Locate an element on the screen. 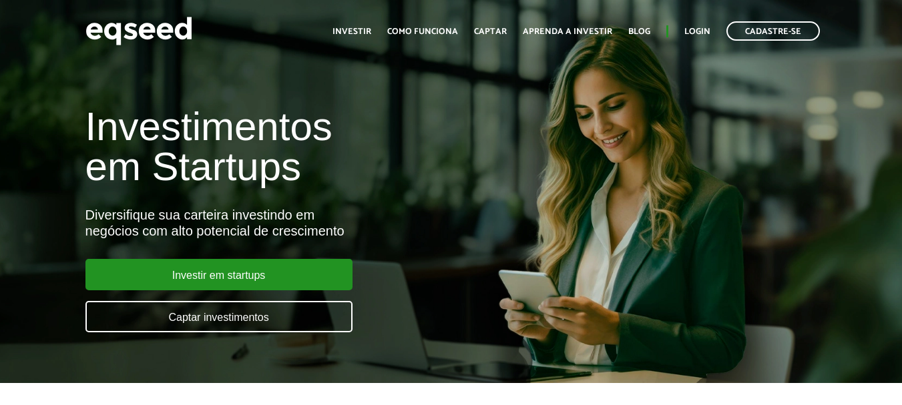  a: Cadastre-se is located at coordinates (773, 31).